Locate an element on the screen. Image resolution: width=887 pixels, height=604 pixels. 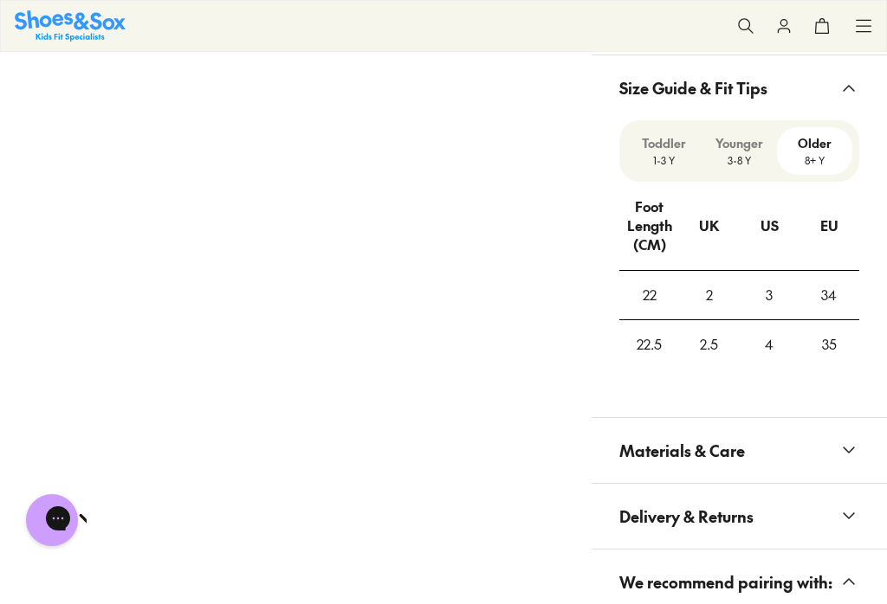
button: Size Guide & Fit Tips is located at coordinates (739, 87).